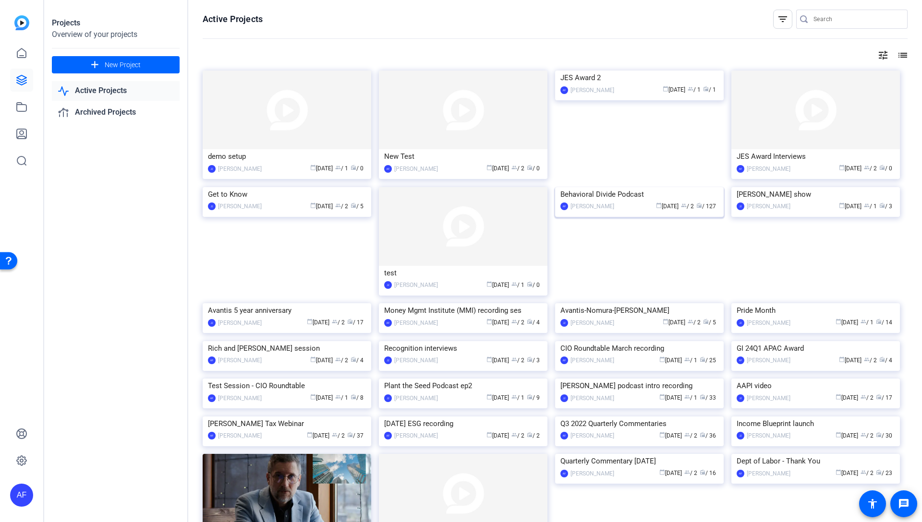  Describe the element at coordinates (116, 65) in the screenshot. I see `button: New Project` at that location.